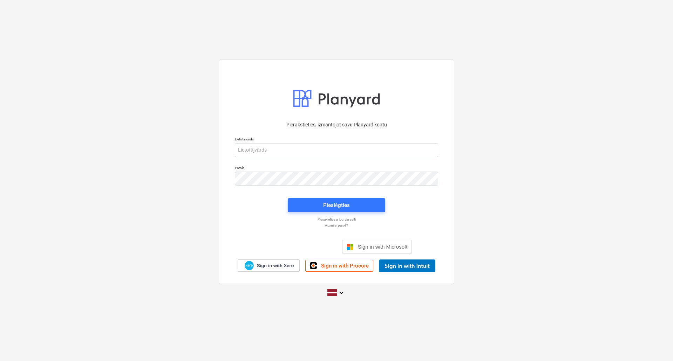  Describe the element at coordinates (345, 266) in the screenshot. I see `span: Sign in with Procore` at that location.